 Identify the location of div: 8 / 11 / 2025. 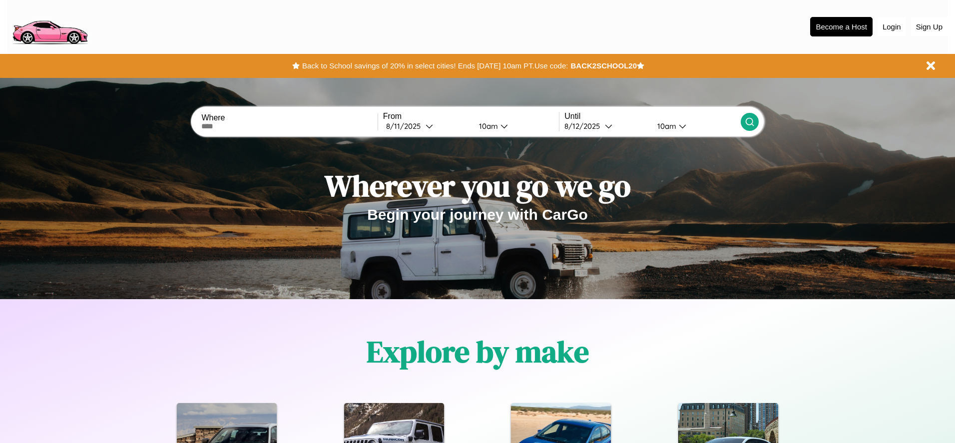
(406, 126).